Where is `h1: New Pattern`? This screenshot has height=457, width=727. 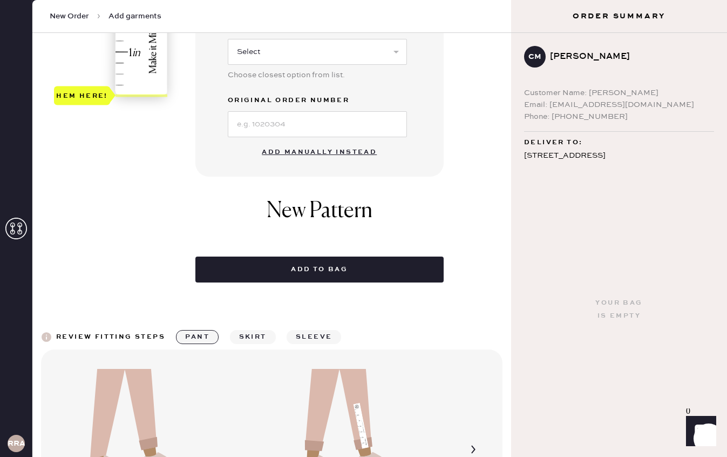 h1: New Pattern is located at coordinates (320, 216).